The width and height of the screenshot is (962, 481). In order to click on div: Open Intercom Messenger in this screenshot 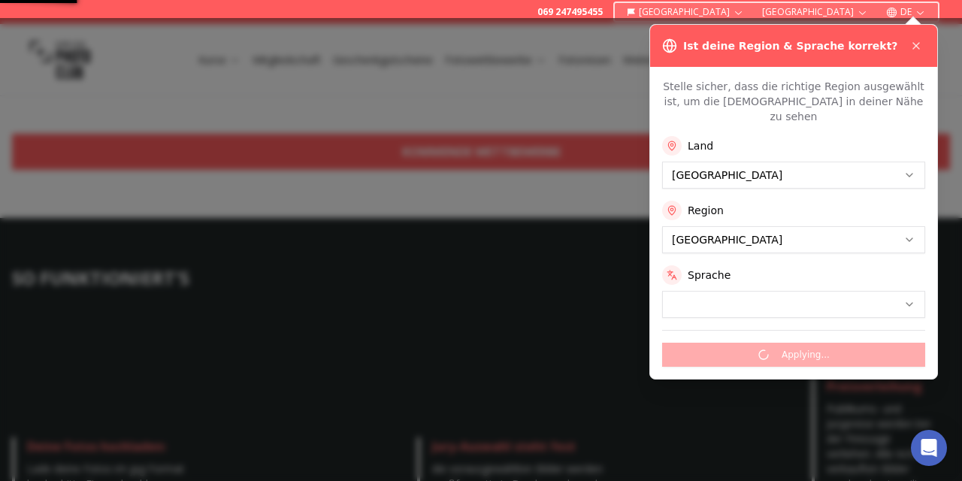, I will do `click(929, 448)`.